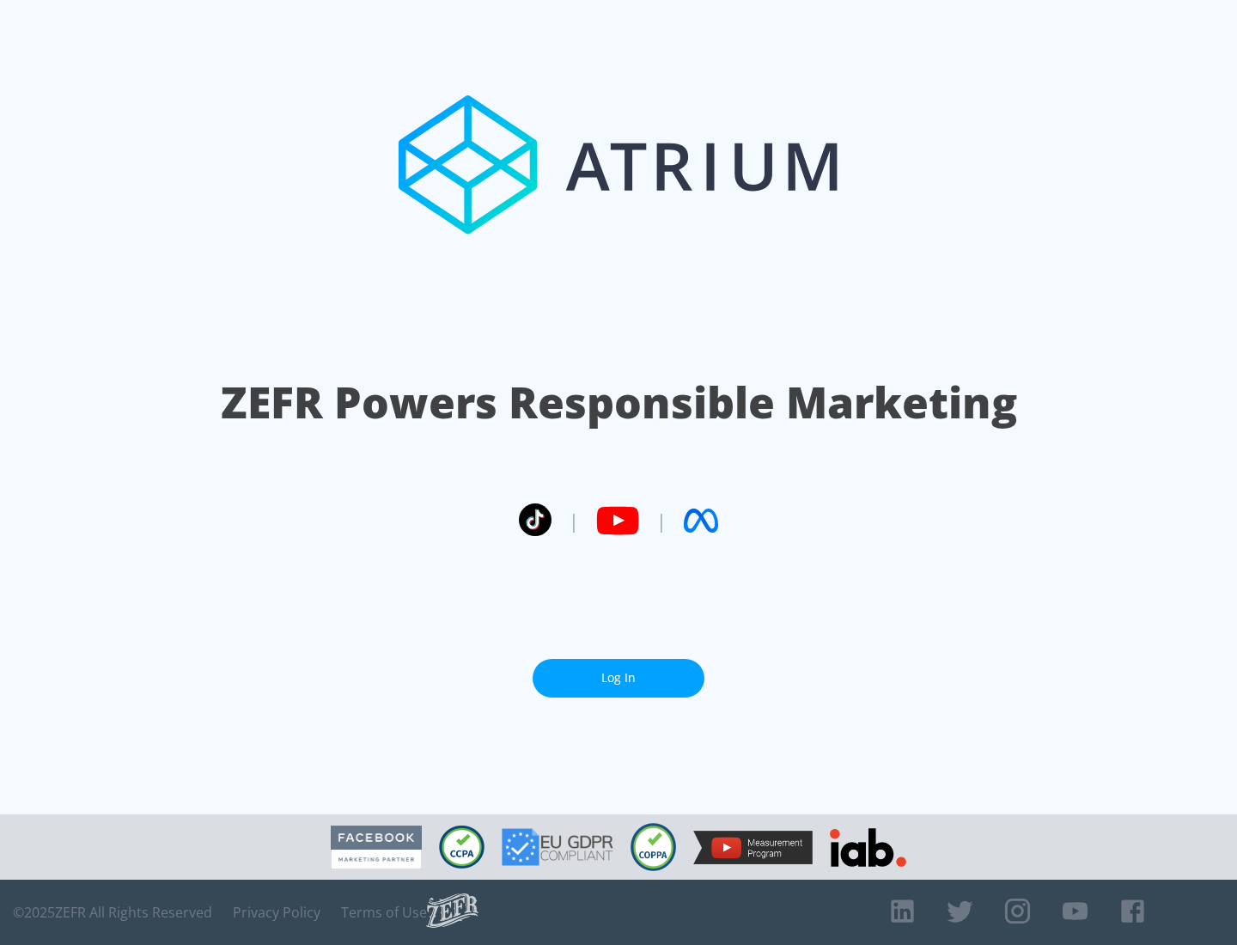 The width and height of the screenshot is (1237, 945). What do you see at coordinates (618, 678) in the screenshot?
I see `a: Log In` at bounding box center [618, 678].